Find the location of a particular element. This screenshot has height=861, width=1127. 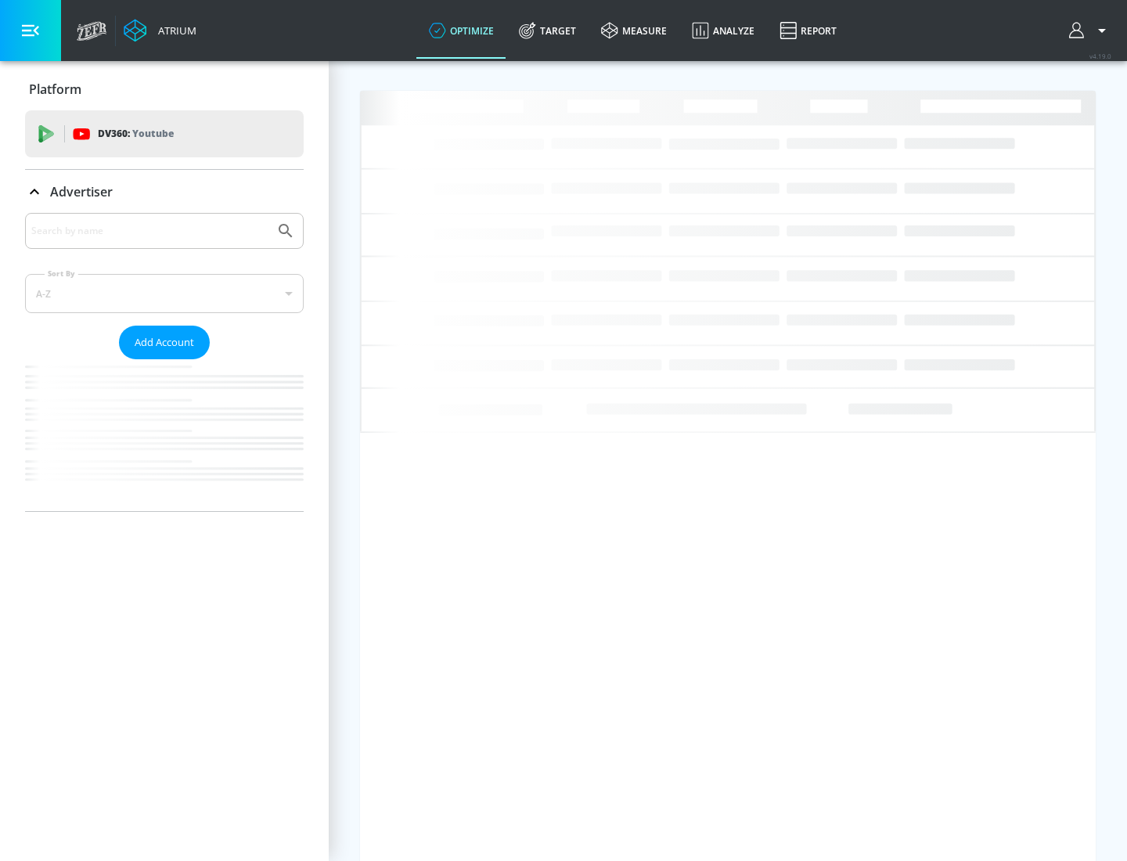

div: Atrium is located at coordinates (174, 31).